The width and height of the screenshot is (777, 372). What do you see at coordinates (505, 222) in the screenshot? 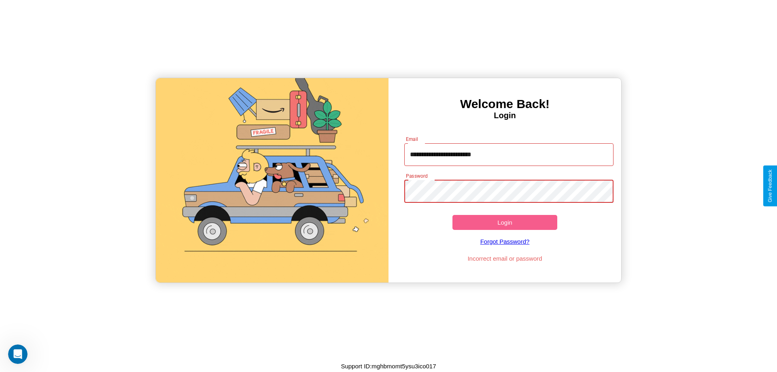
I see `button: Login` at bounding box center [505, 222].